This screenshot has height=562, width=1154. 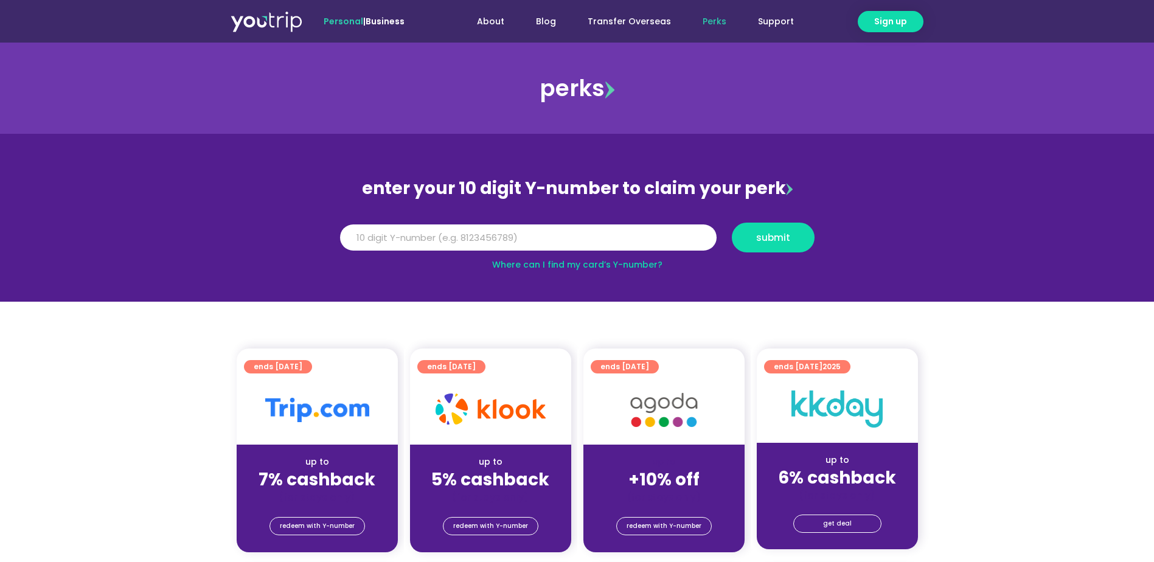 I want to click on a: get deal, so click(x=837, y=524).